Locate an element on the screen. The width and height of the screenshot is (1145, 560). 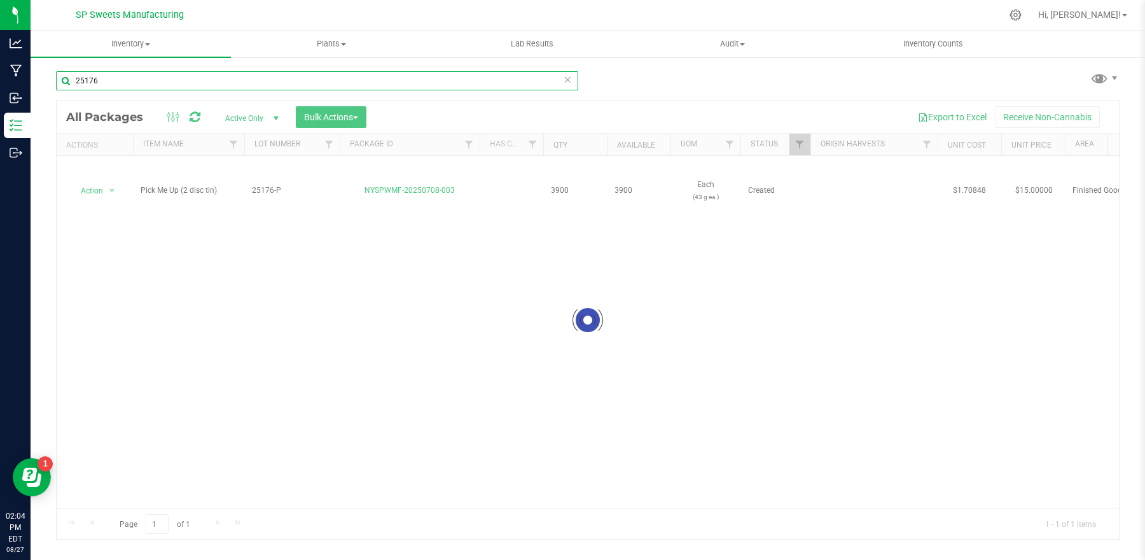
p: 02:04 PM EDT is located at coordinates (15, 527).